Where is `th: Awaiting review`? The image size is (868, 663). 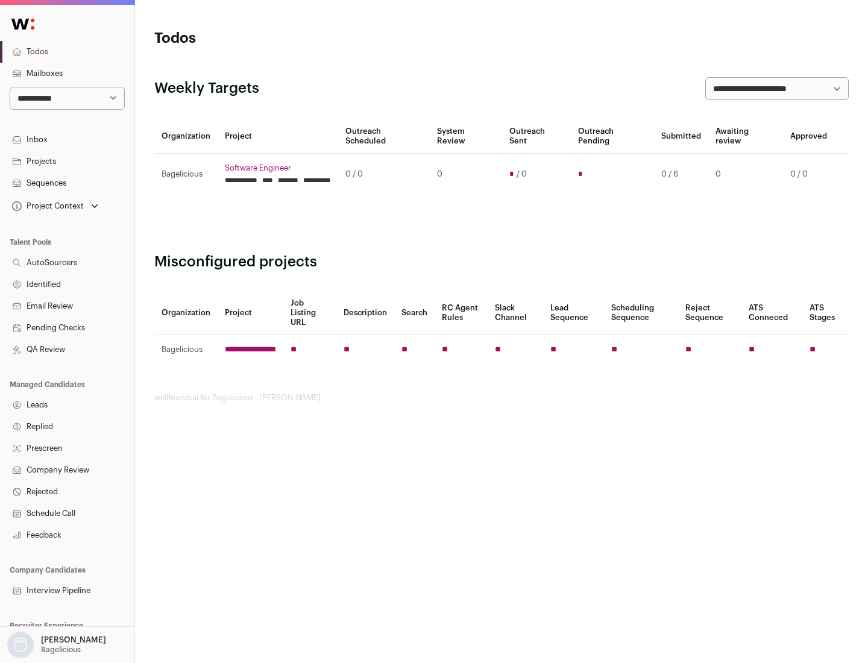 th: Awaiting review is located at coordinates (745, 136).